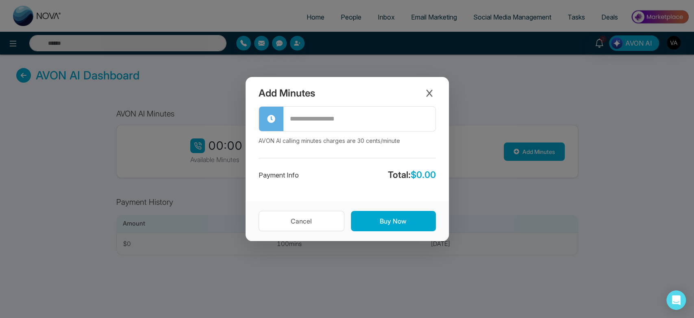 This screenshot has height=318, width=694. What do you see at coordinates (412, 174) in the screenshot?
I see `span: Total:` at bounding box center [412, 174].